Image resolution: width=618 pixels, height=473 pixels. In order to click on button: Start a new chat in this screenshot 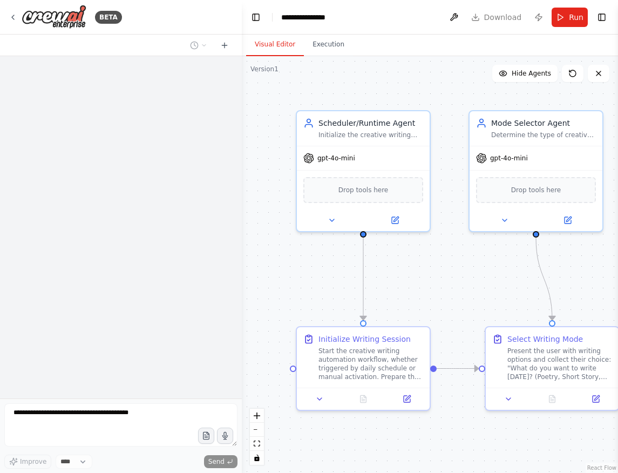, I will do `click(225, 45)`.